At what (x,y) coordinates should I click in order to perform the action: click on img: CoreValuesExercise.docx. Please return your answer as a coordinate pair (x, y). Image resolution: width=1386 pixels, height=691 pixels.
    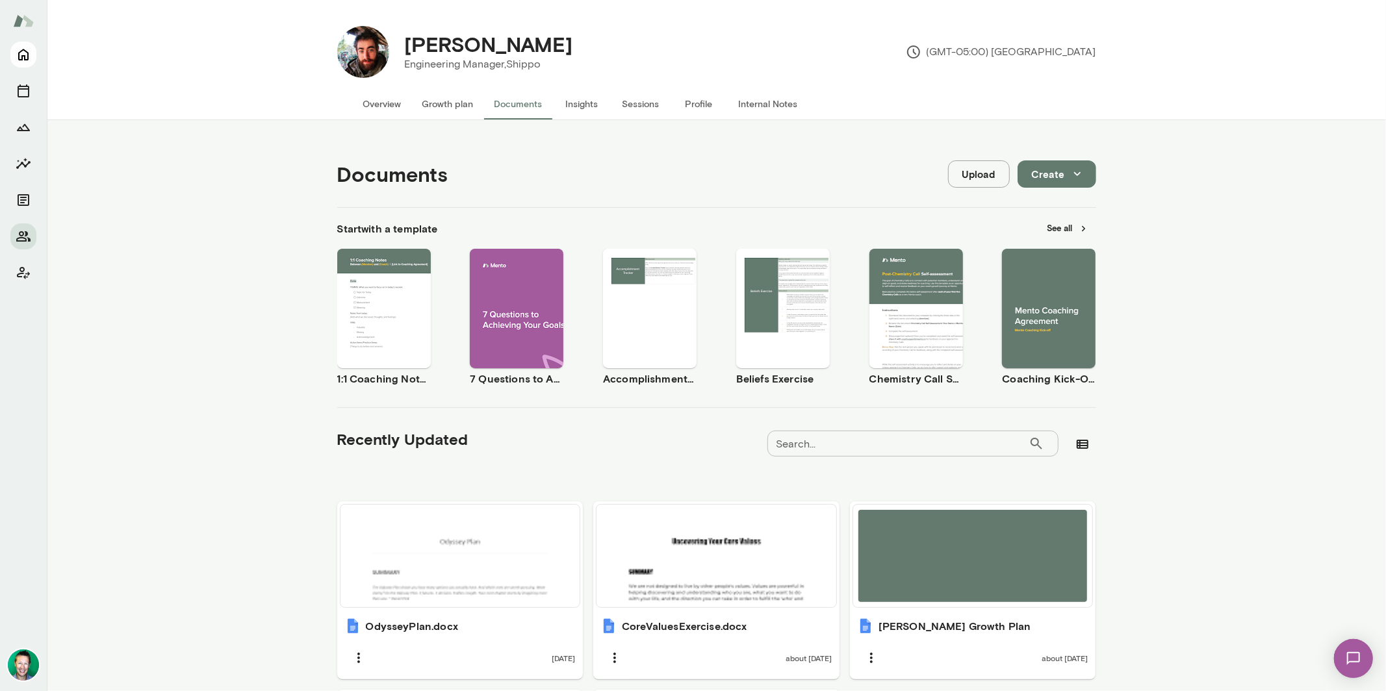
    Looking at the image, I should click on (609, 626).